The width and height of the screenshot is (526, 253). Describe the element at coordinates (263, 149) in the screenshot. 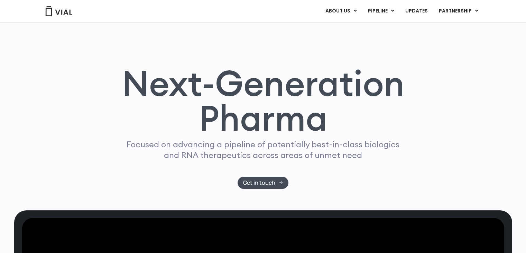

I see `p: Focused on advancing a pipeline of potentially best-in-class biologics and RNA therapeutics acros...` at that location.